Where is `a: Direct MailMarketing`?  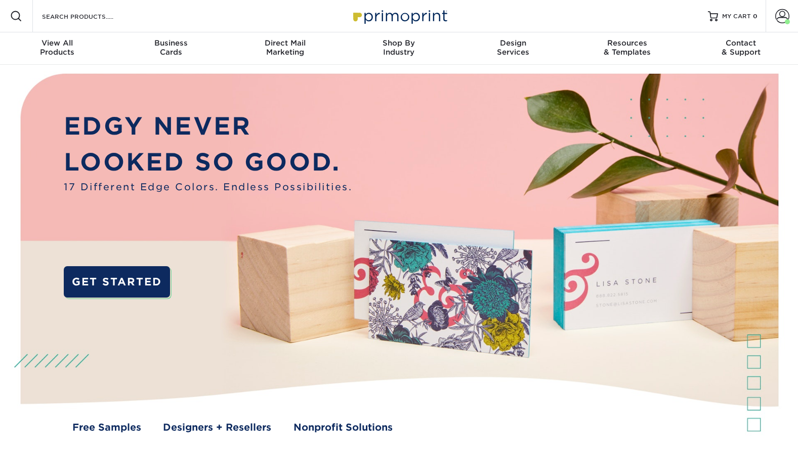
a: Direct MailMarketing is located at coordinates (285, 49).